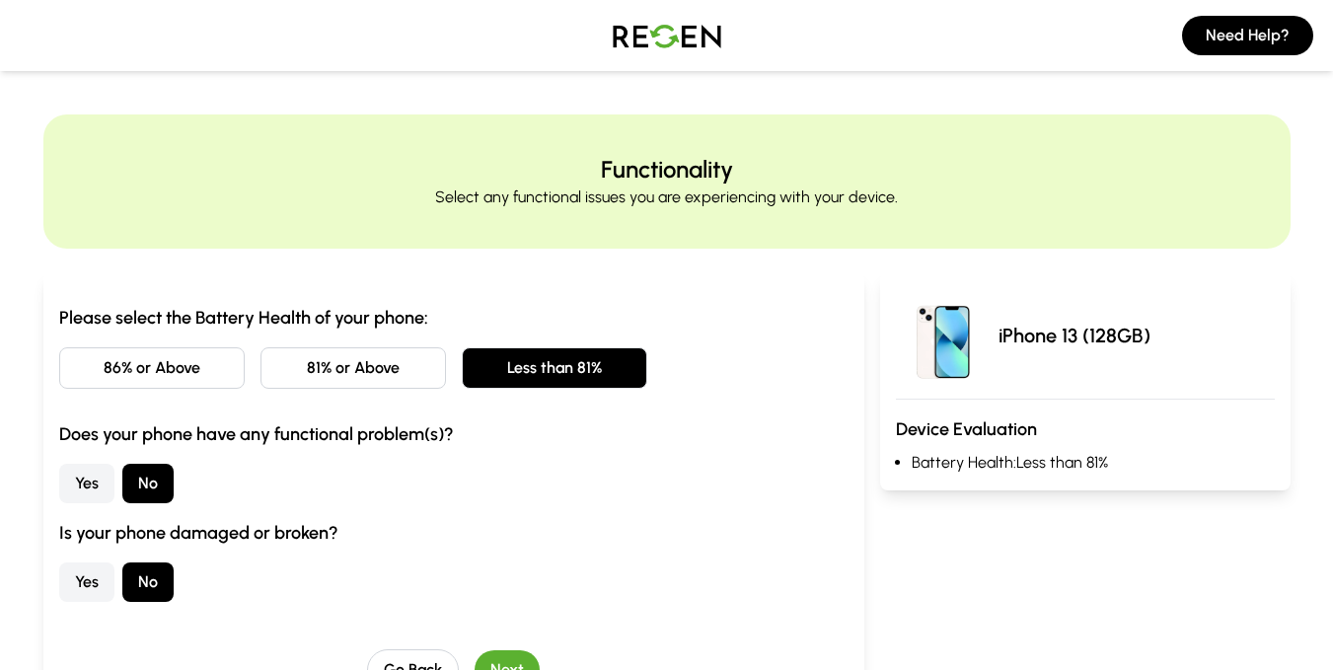 The image size is (1333, 670). Describe the element at coordinates (454, 318) in the screenshot. I see `h3: Please select the Battery Health of your phone:` at that location.